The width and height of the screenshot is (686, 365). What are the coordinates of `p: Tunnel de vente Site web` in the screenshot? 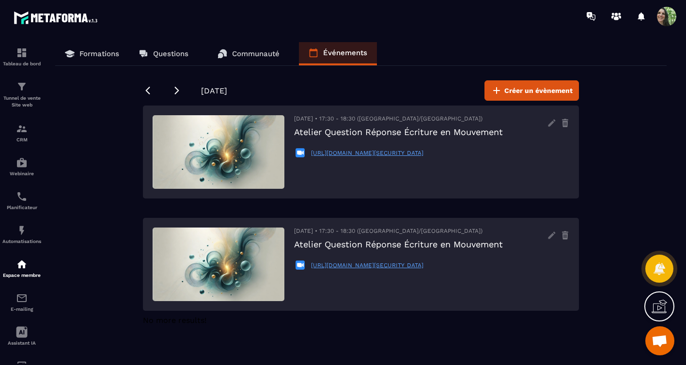 It's located at (22, 102).